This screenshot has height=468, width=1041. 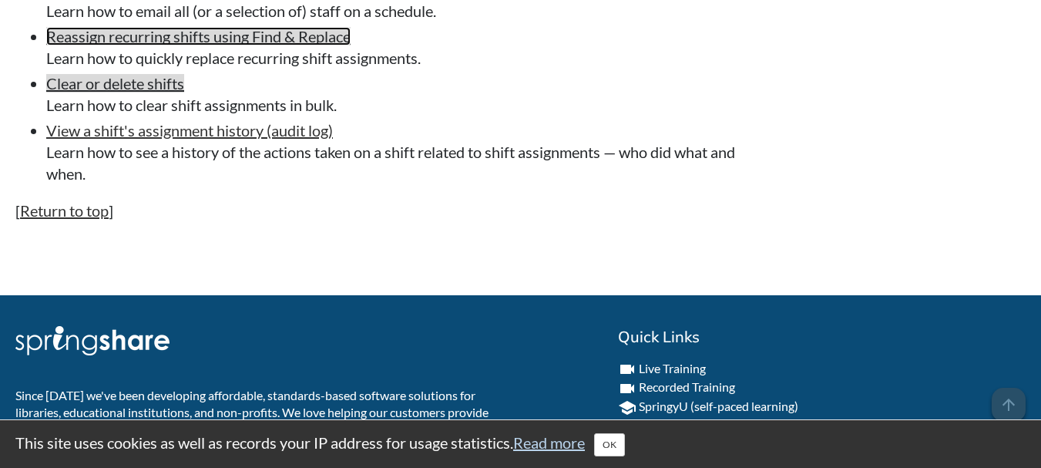 I want to click on a: SpringyU (self-paced learning), so click(x=718, y=405).